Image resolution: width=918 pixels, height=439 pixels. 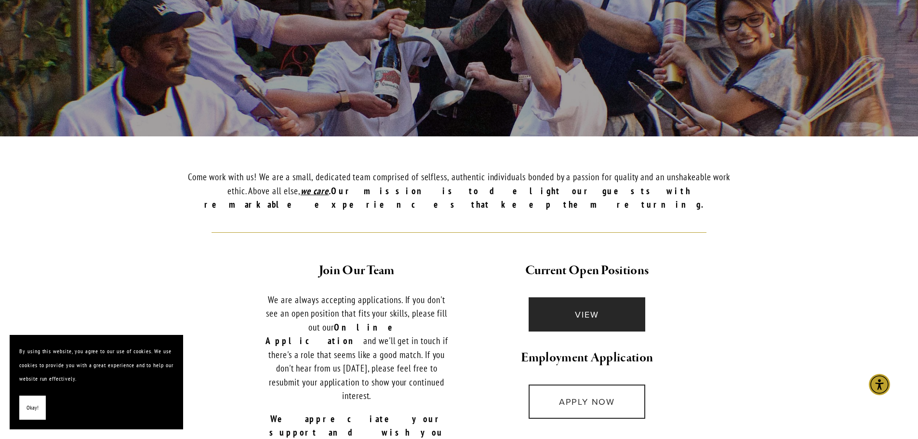 I want to click on section: Cookie banner, so click(x=96, y=382).